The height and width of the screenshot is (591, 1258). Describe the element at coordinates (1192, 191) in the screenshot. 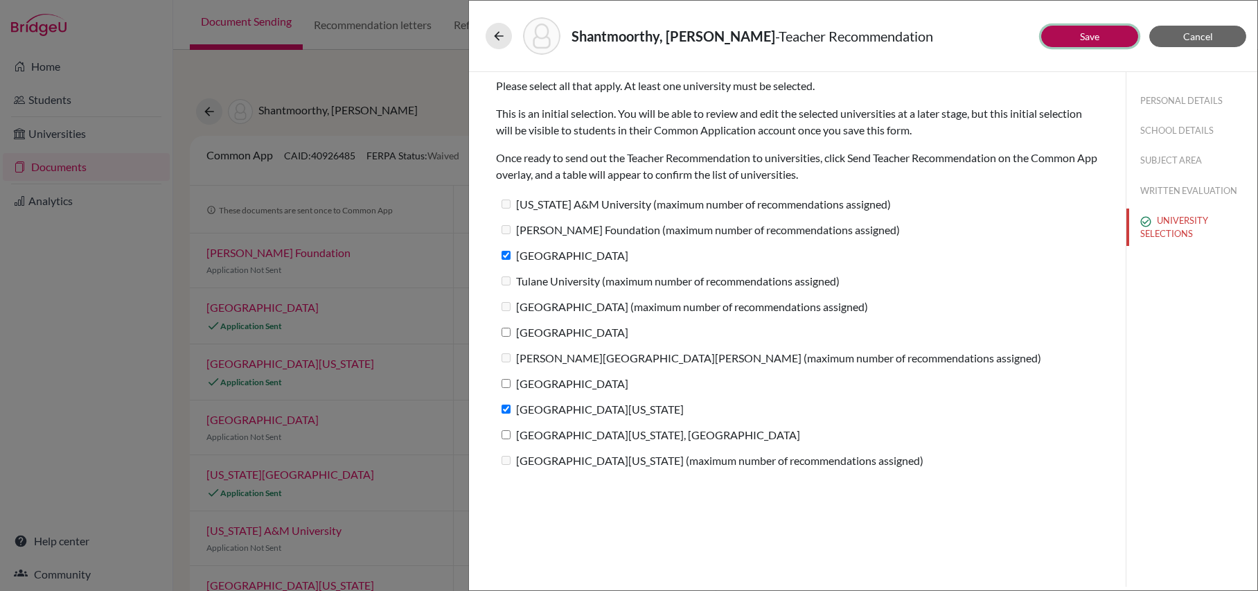

I see `button: WRITTEN EVALUATION` at that location.